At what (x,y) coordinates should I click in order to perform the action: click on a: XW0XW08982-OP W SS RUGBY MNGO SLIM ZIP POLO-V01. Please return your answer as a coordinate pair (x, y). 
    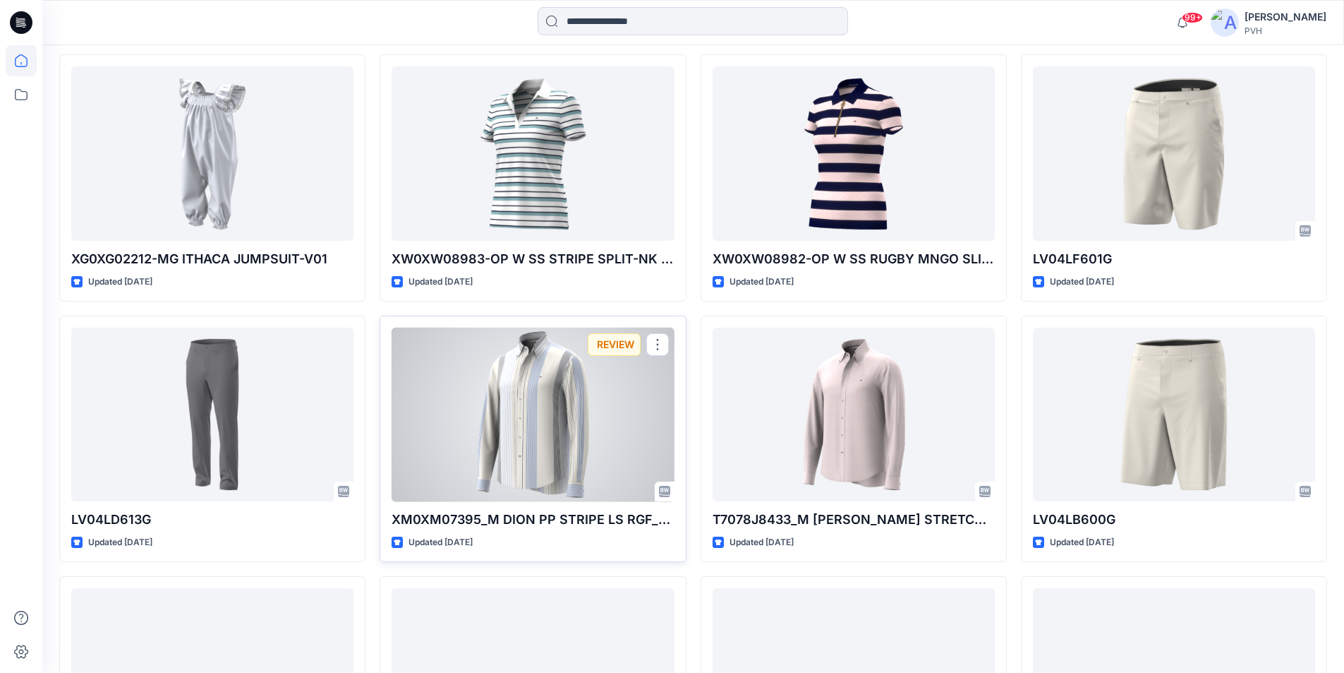
    Looking at the image, I should click on (854, 153).